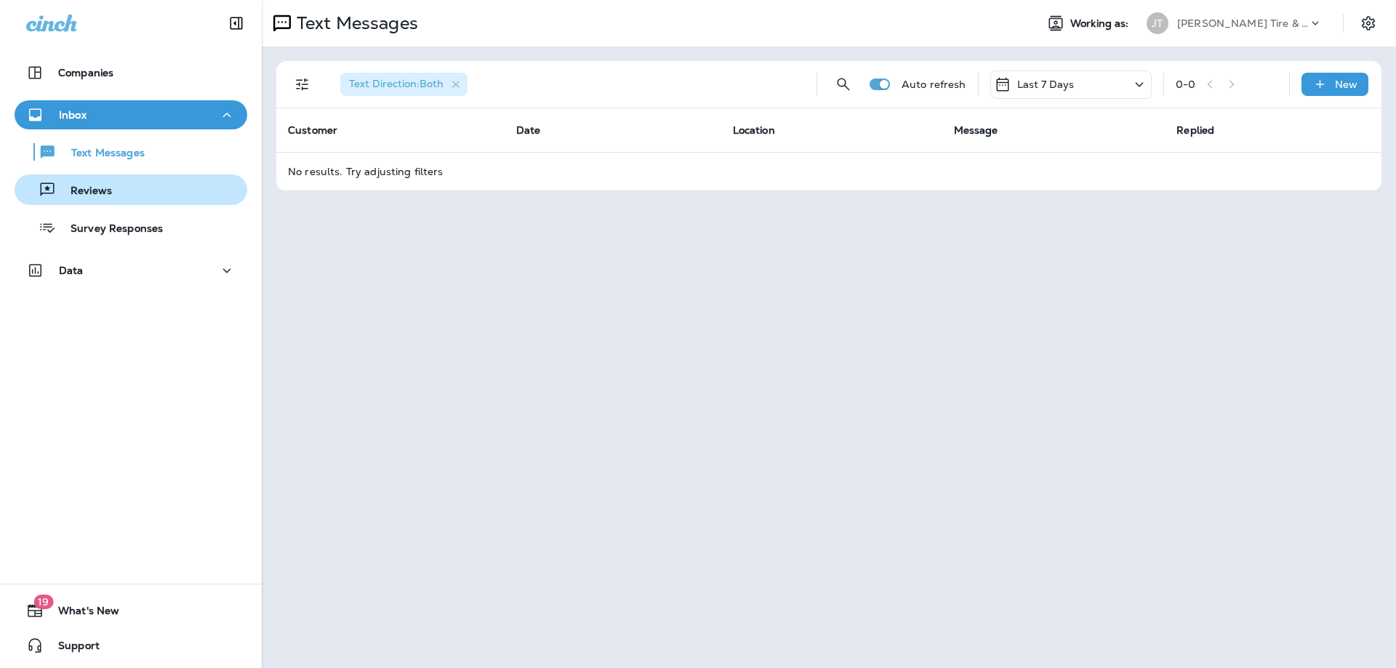  Describe the element at coordinates (1185, 84) in the screenshot. I see `div: 0 - 0` at that location.